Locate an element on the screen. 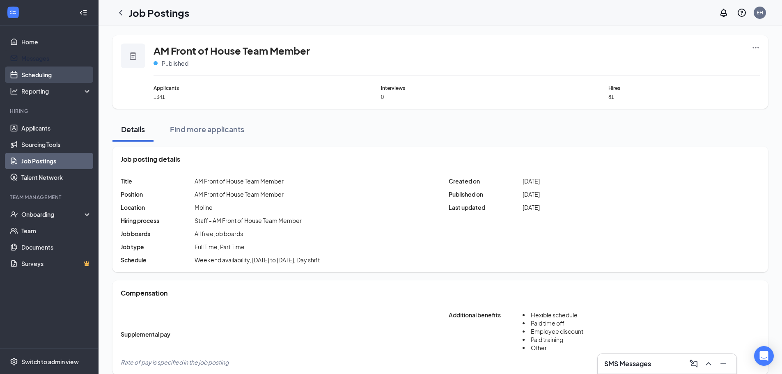  span: Employee discount is located at coordinates (557, 331).